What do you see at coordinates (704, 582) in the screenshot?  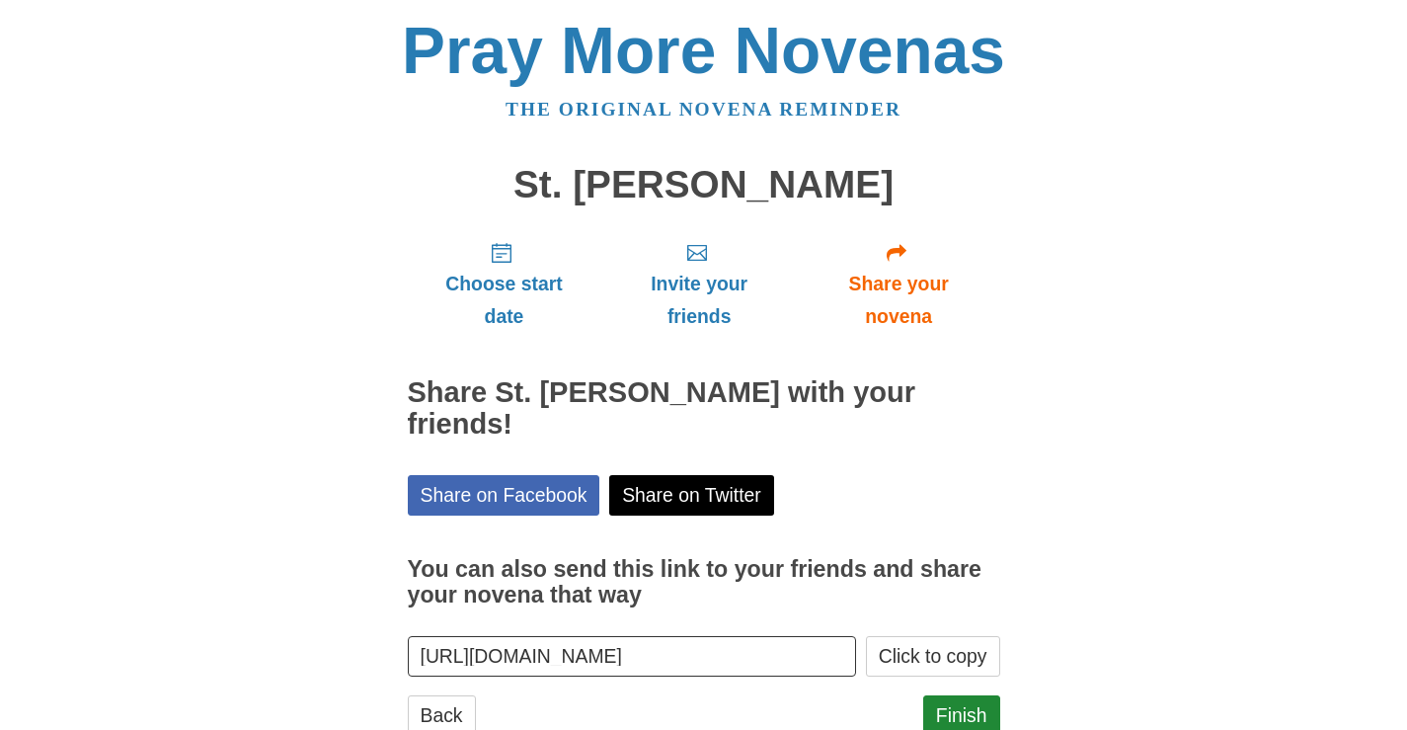 I see `h3: You can also send this link to your friends and share your novena that way` at bounding box center [704, 582].